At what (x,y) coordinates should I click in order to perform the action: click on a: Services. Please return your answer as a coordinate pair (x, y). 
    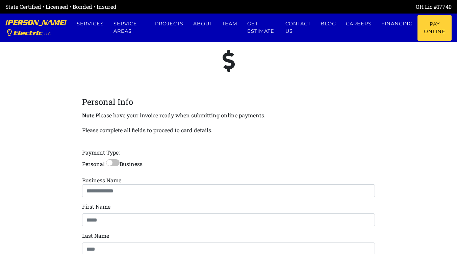
    Looking at the image, I should click on (90, 24).